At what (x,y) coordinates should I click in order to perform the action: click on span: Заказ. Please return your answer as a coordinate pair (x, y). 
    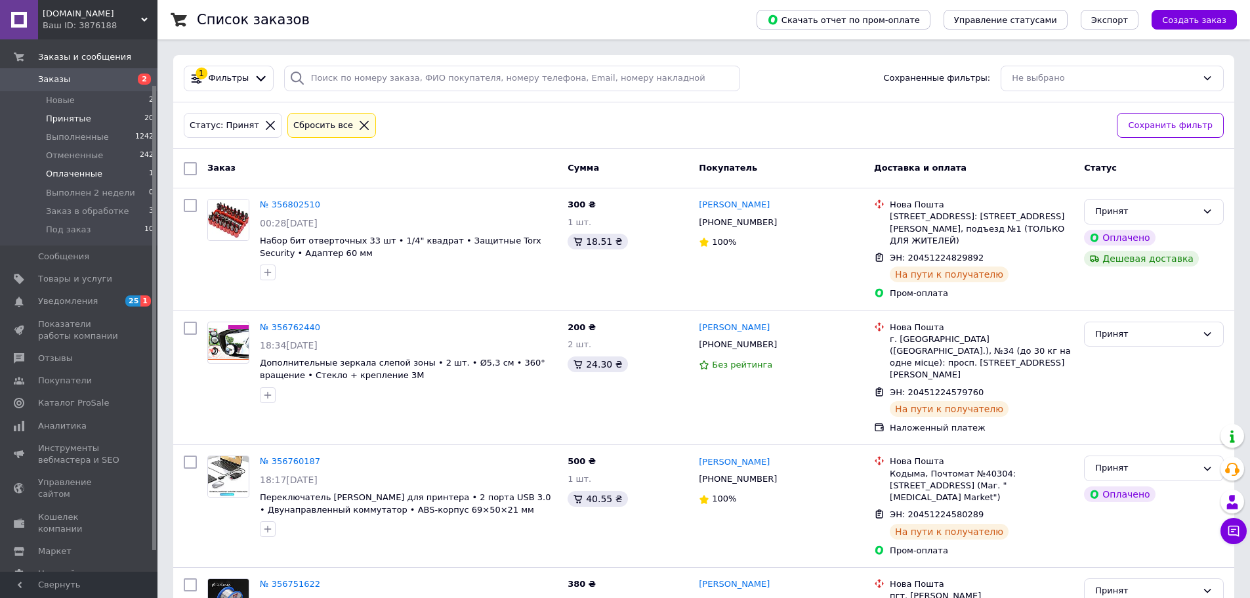
    Looking at the image, I should click on (221, 167).